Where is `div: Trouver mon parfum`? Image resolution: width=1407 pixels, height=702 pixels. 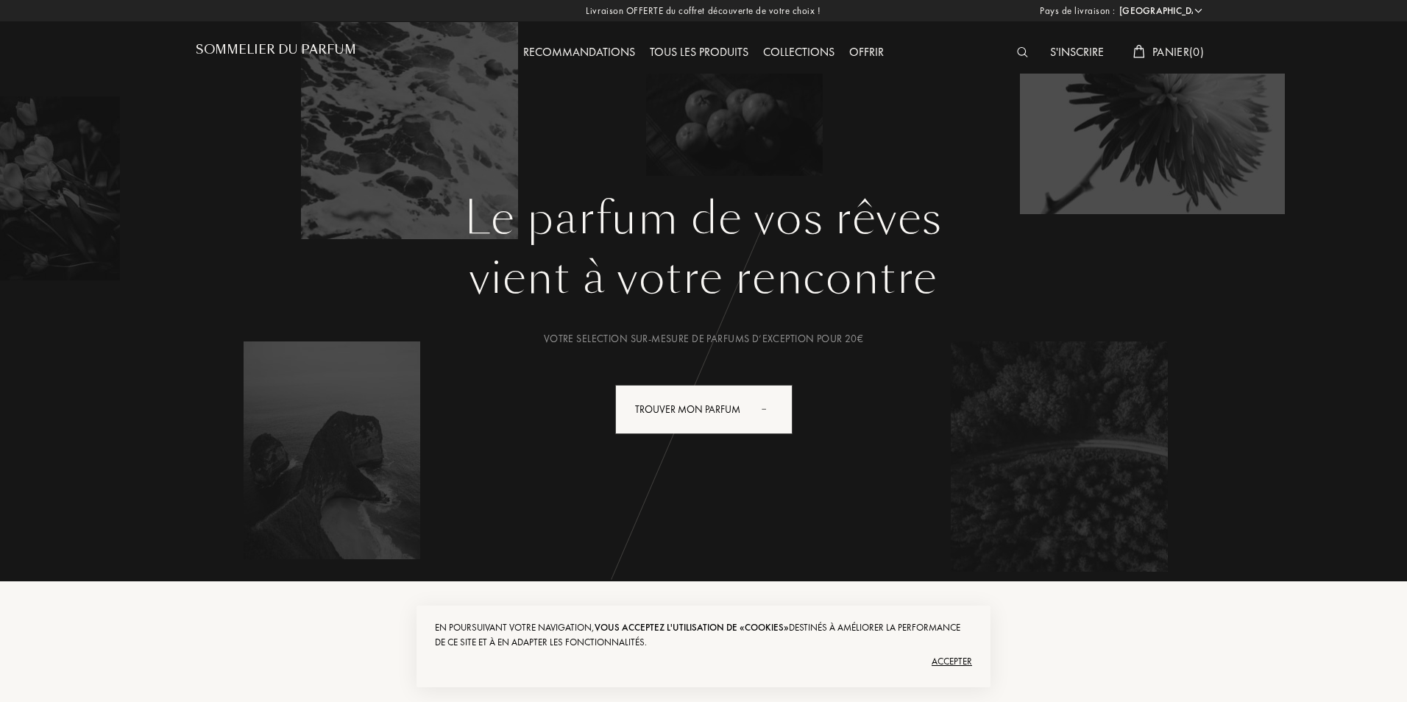
div: Trouver mon parfum is located at coordinates (703, 409).